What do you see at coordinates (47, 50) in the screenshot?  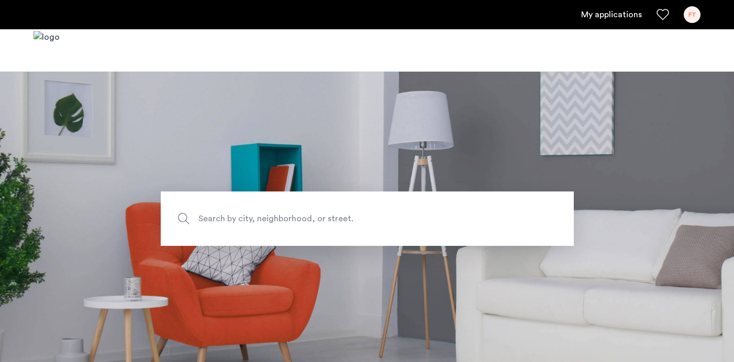 I see `a: Cazamio logo` at bounding box center [47, 50].